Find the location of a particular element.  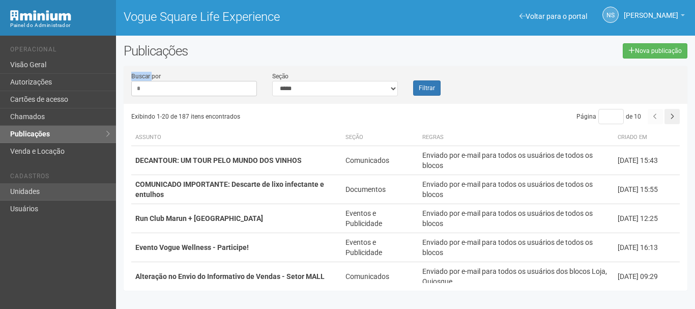

strong: Evento Vogue Wellness - Participe! is located at coordinates (192, 247).